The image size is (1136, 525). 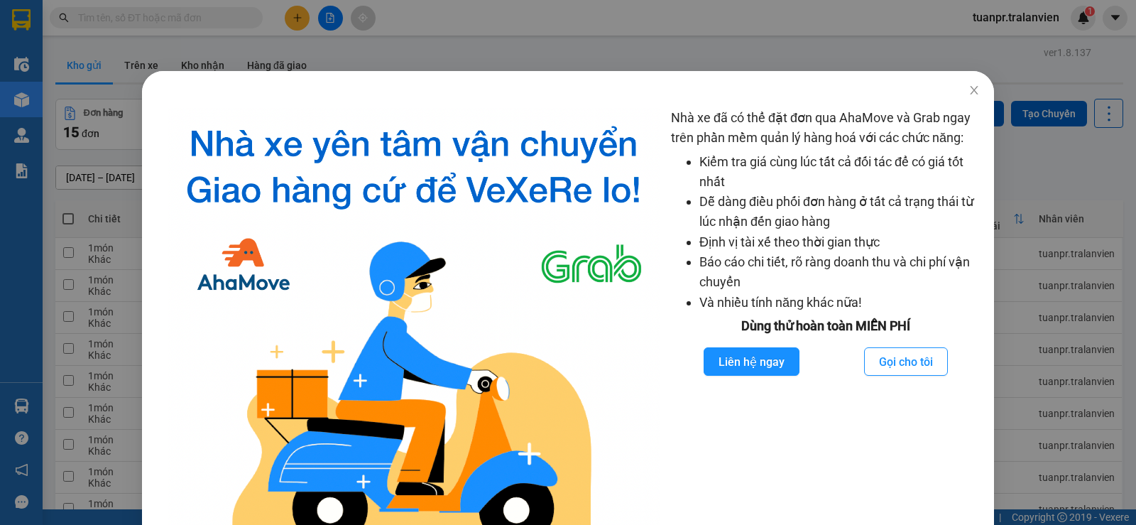 I want to click on div: Dùng thử hoàn toàn MIỄN PHÍ, so click(x=825, y=326).